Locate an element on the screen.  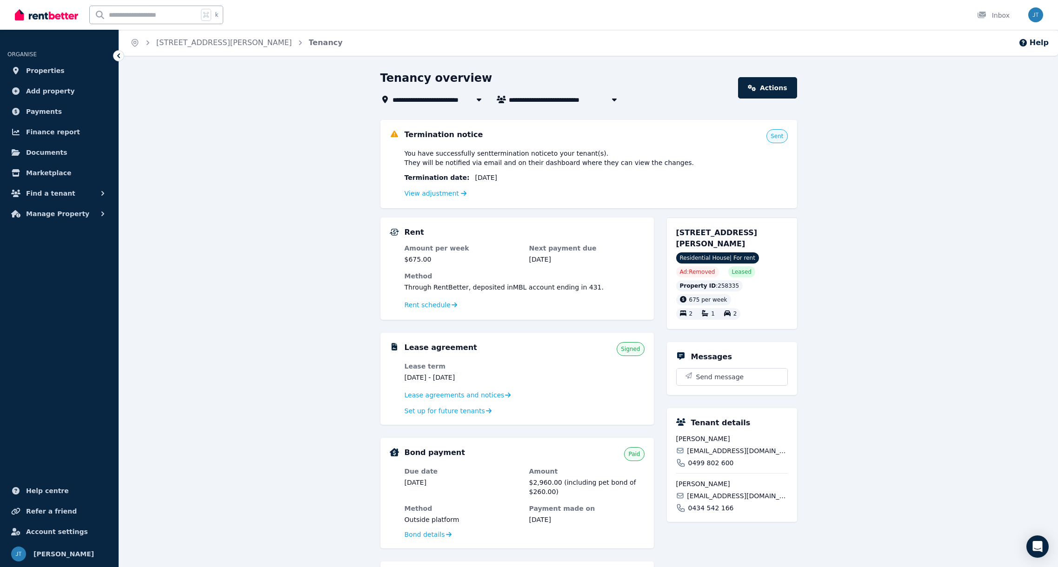
a: Properties is located at coordinates (59, 71).